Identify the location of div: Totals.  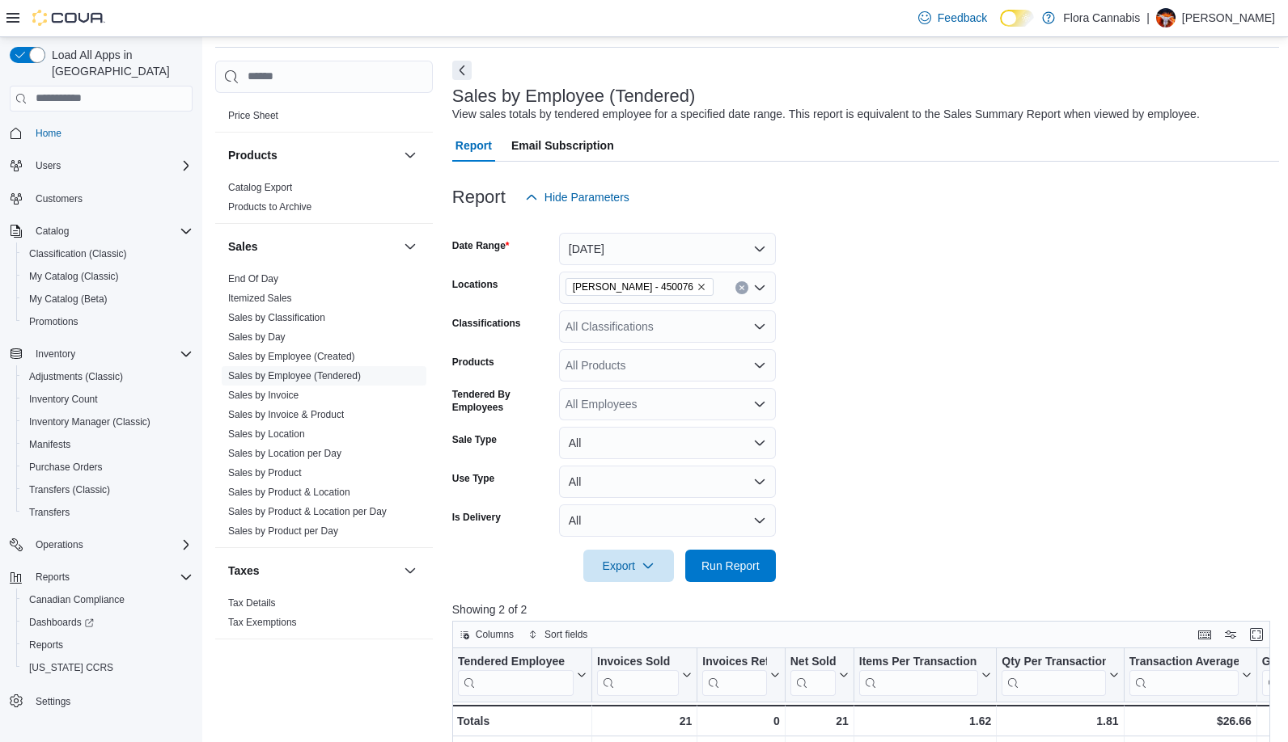
(522, 721).